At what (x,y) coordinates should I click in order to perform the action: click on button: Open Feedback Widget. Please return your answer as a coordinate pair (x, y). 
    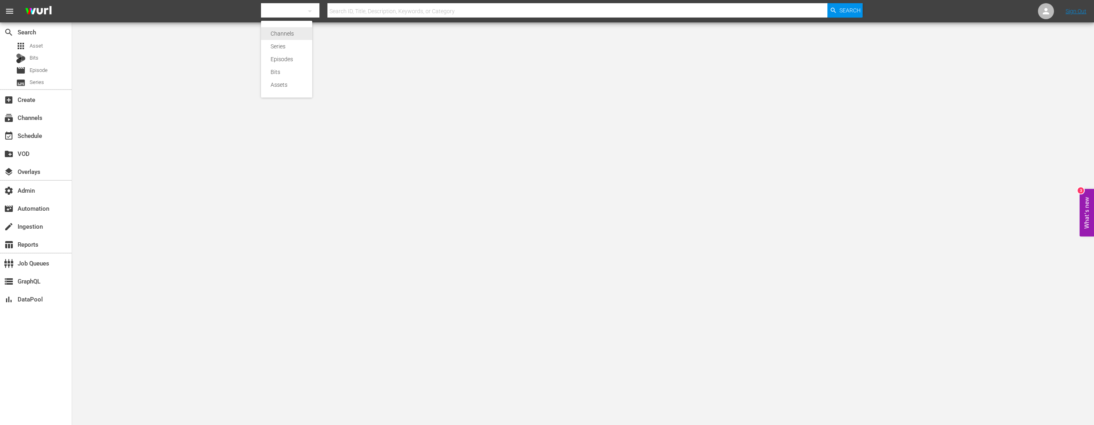
    Looking at the image, I should click on (1086, 212).